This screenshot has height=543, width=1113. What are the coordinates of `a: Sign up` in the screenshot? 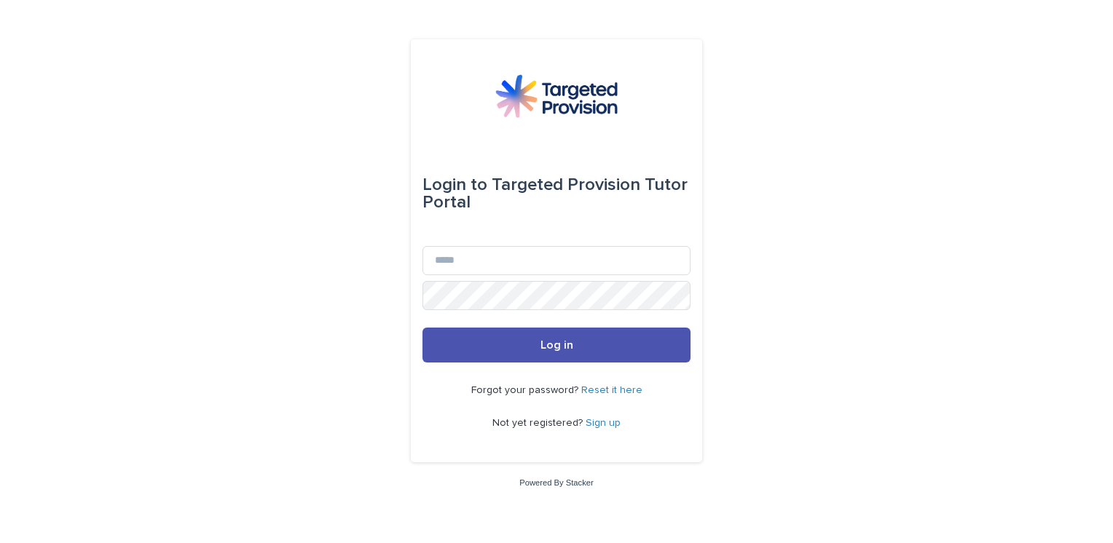 It's located at (603, 423).